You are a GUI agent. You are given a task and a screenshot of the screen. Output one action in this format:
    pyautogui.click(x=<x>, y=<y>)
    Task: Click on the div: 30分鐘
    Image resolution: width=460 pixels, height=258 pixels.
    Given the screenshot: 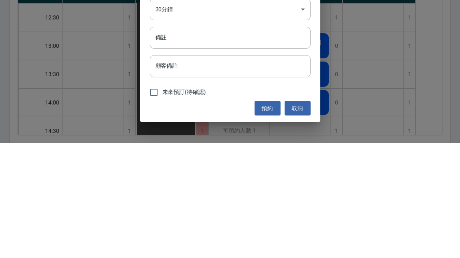 What is the action you would take?
    pyautogui.click(x=230, y=125)
    